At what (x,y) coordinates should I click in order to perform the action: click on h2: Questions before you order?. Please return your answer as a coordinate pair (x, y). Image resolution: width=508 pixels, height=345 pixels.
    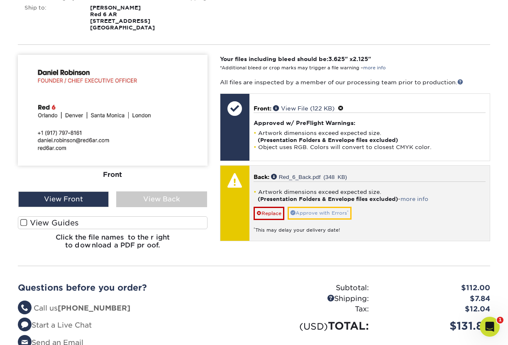
    Looking at the image, I should click on (133, 287).